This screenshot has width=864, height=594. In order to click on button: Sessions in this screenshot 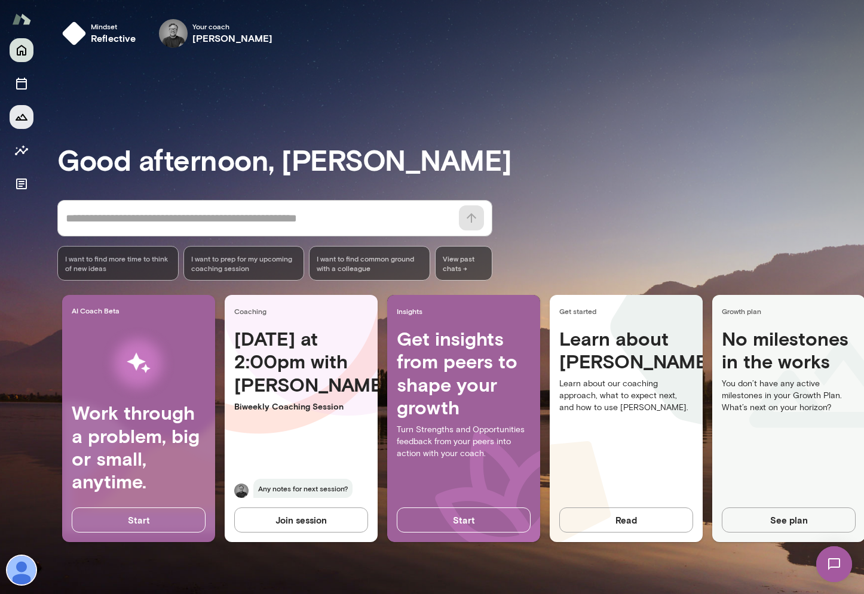, I will do `click(22, 84)`.